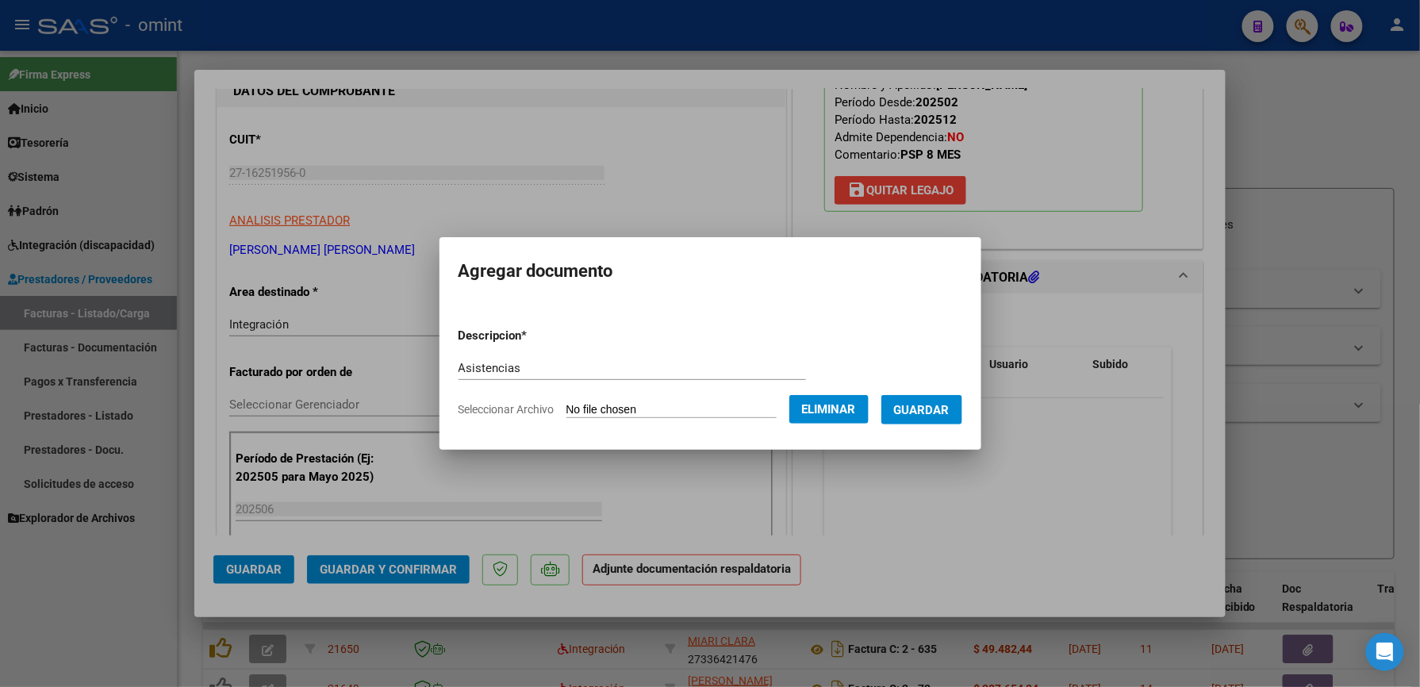  I want to click on span: Guardar, so click(922, 410).